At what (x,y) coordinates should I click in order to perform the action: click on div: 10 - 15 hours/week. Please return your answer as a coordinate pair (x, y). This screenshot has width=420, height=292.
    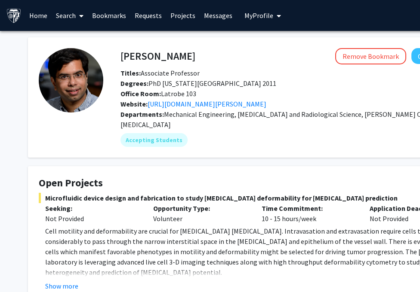
    Looking at the image, I should click on (309, 214).